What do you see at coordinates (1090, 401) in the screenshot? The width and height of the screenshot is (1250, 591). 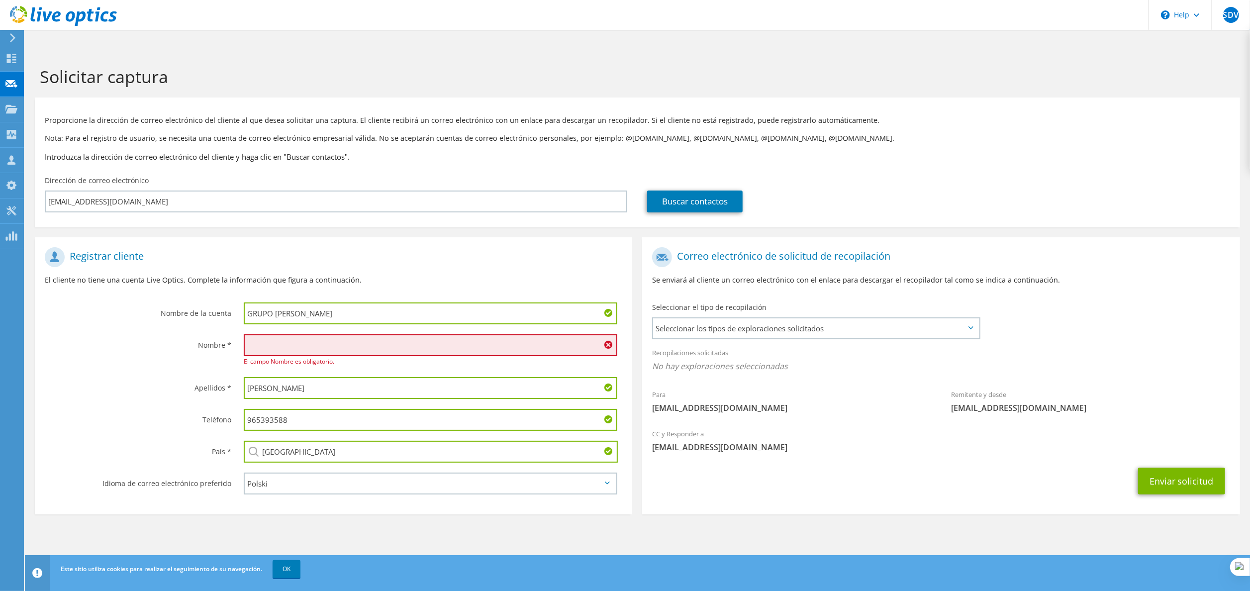 I see `div: Remitente y desde` at bounding box center [1090, 401].